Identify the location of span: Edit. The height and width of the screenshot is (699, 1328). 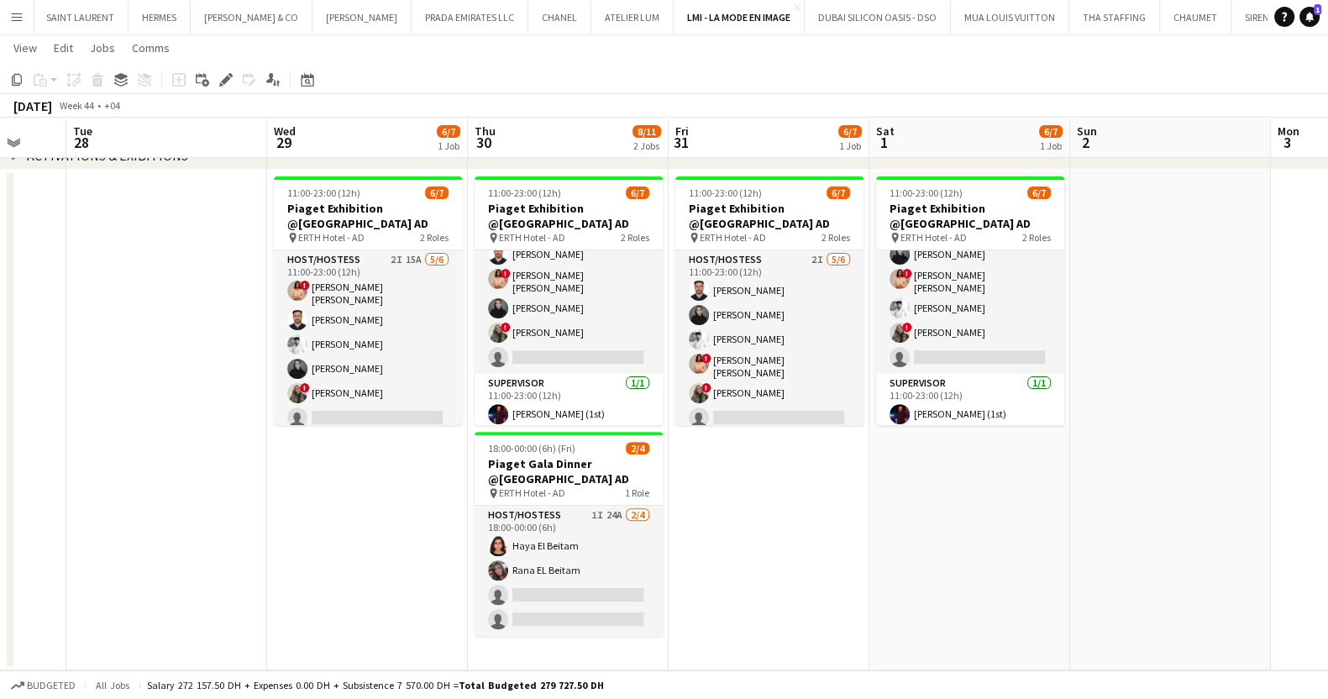
(63, 48).